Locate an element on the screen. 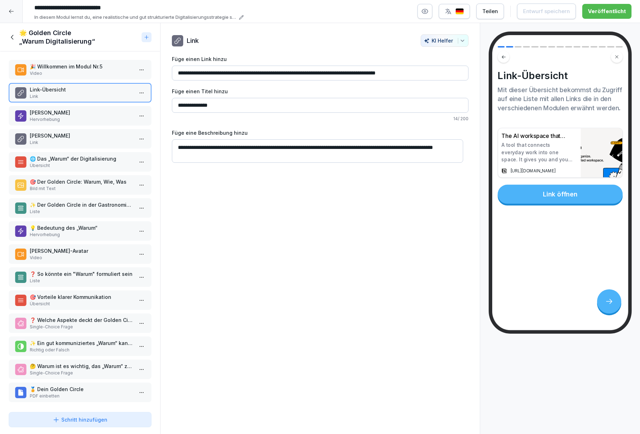 The width and height of the screenshot is (640, 434). div: Teilen is located at coordinates (490, 11).